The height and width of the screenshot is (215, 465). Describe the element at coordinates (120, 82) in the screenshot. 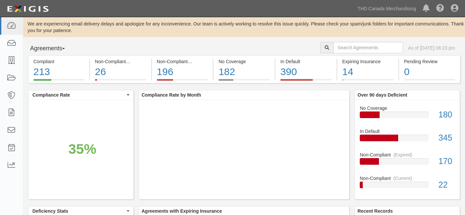

I see `a: Non-Compliant(Current)26` at that location.